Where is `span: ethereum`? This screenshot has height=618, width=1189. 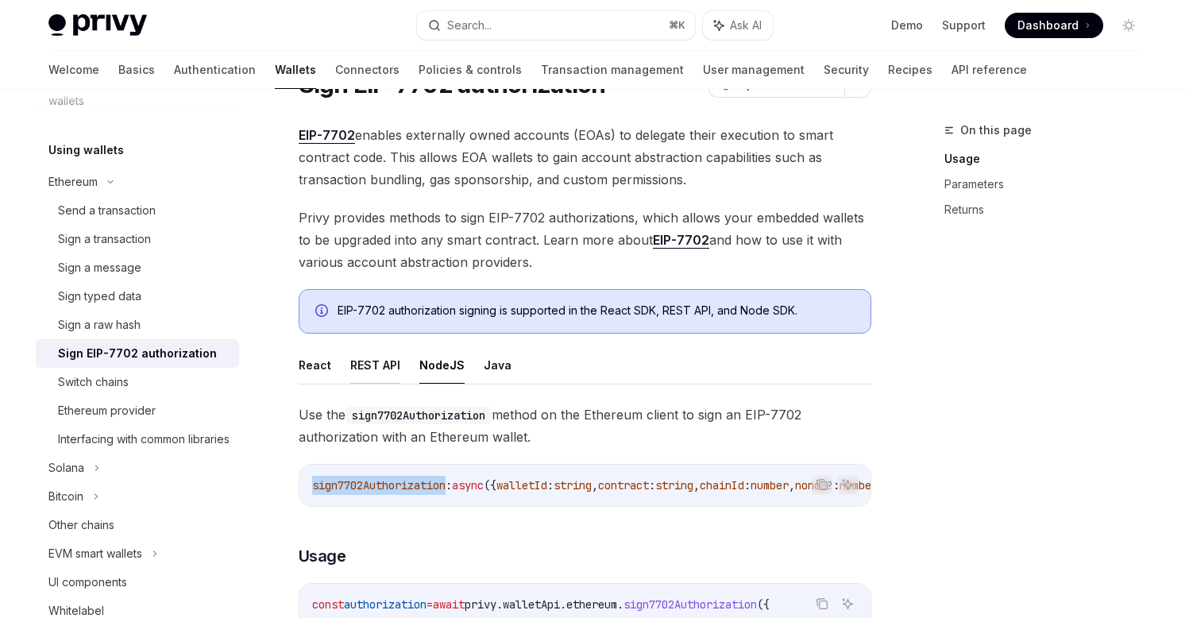
span: ethereum is located at coordinates (592, 604).